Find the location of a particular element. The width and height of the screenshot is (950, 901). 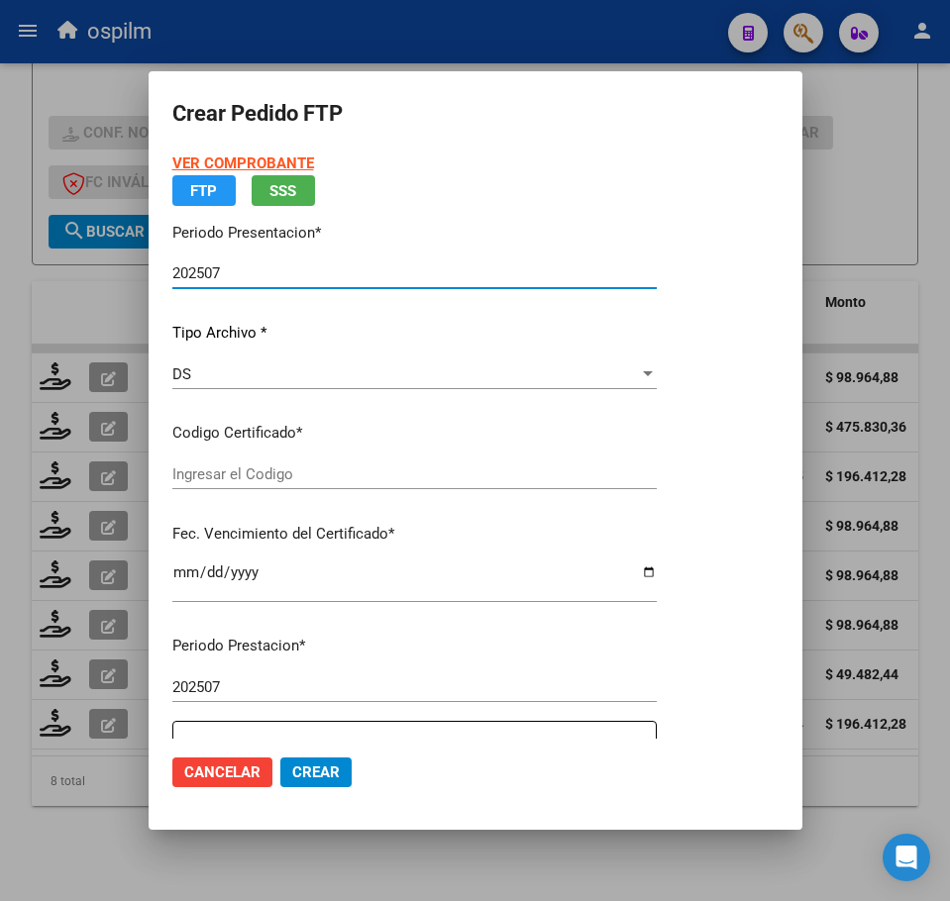

span: Cancelar is located at coordinates (222, 772).